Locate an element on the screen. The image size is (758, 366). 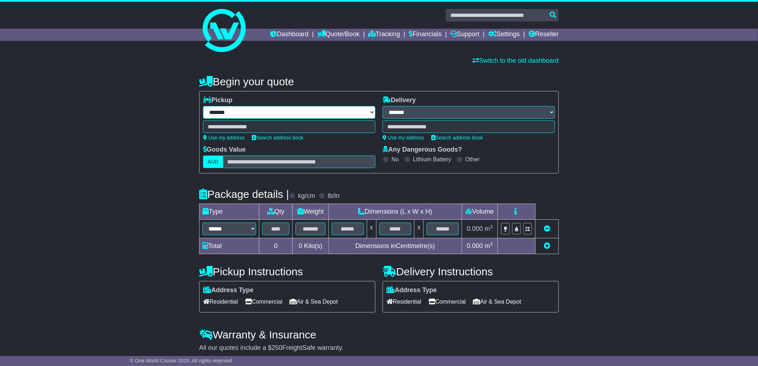
td: Qty is located at coordinates (276, 212).